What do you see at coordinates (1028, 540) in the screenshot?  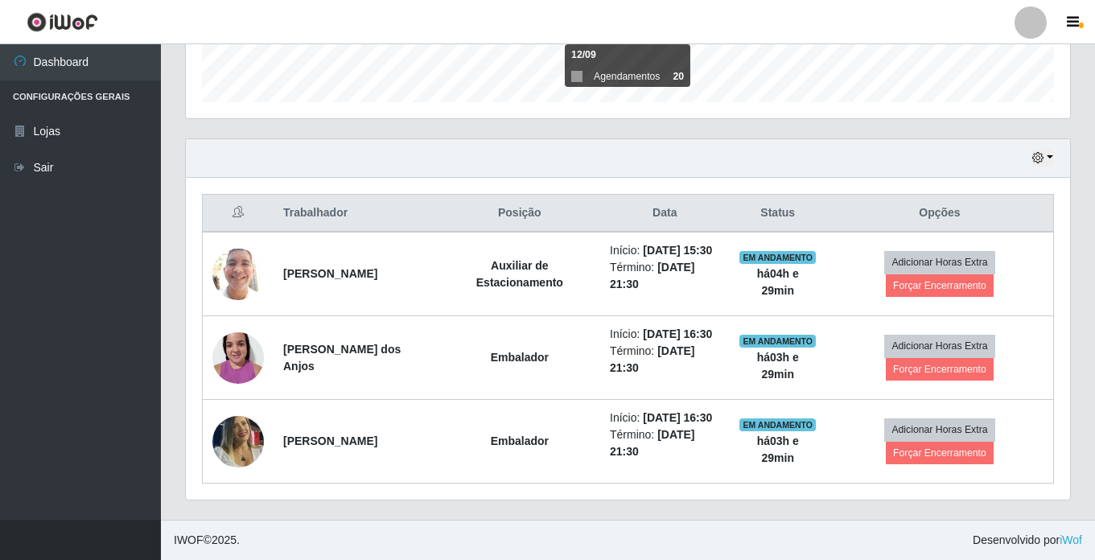 I see `span: Desenvolvido por` at bounding box center [1028, 540].